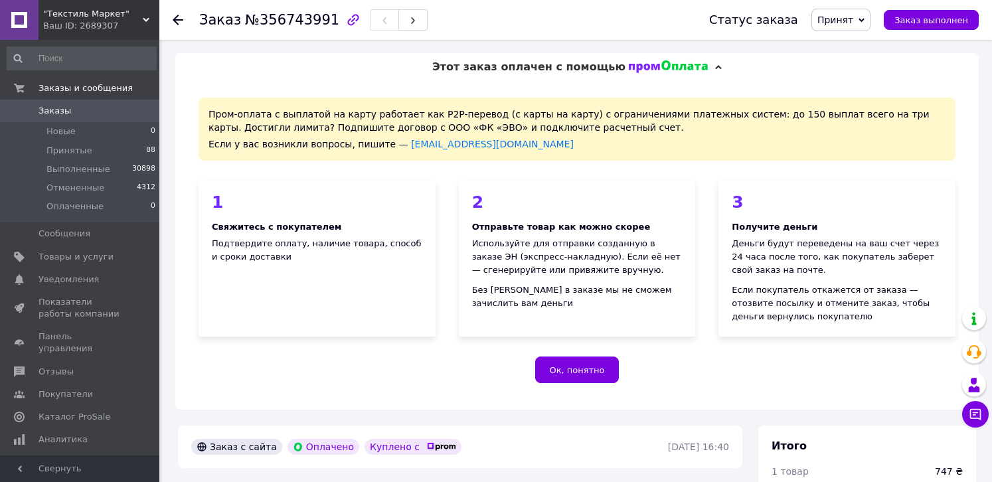  Describe the element at coordinates (68, 280) in the screenshot. I see `span: Уведомления` at that location.